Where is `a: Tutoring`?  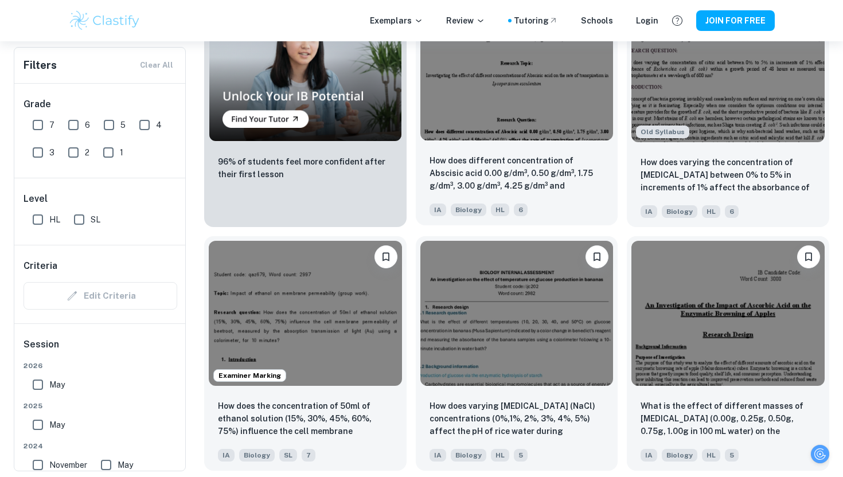 a: Tutoring is located at coordinates (535, 21).